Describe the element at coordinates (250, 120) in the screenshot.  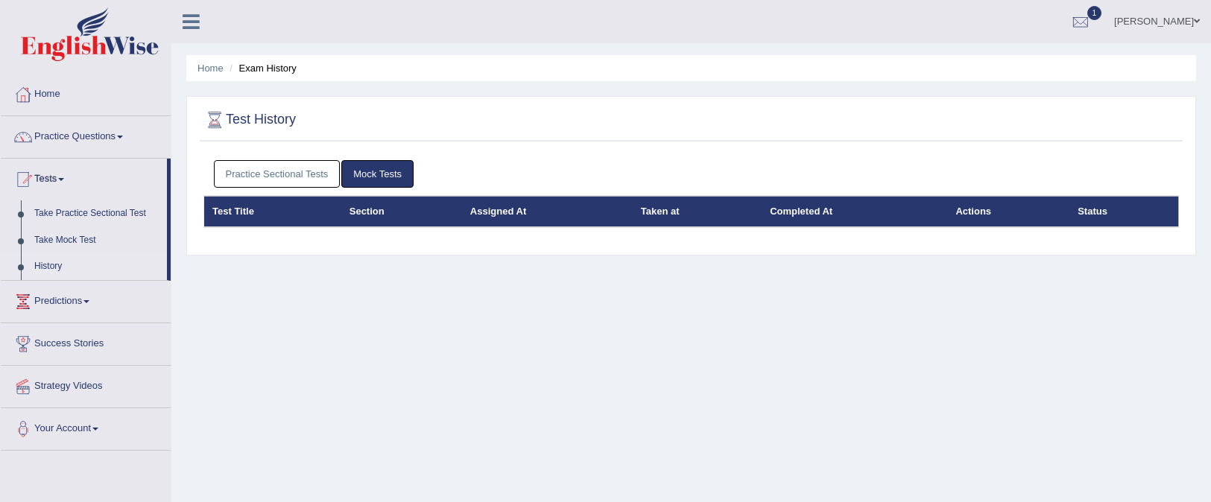
I see `h2: Test History` at that location.